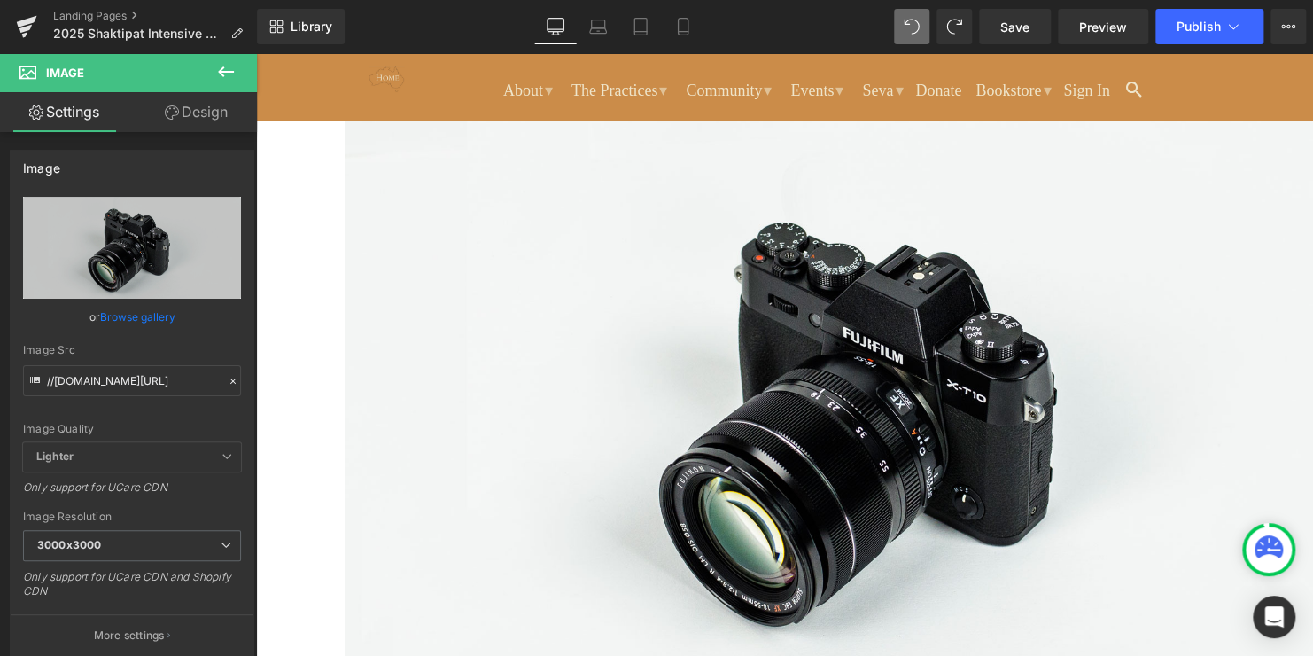 This screenshot has height=656, width=1313. What do you see at coordinates (1274, 617) in the screenshot?
I see `div: Open Intercom Messenger` at bounding box center [1274, 617].